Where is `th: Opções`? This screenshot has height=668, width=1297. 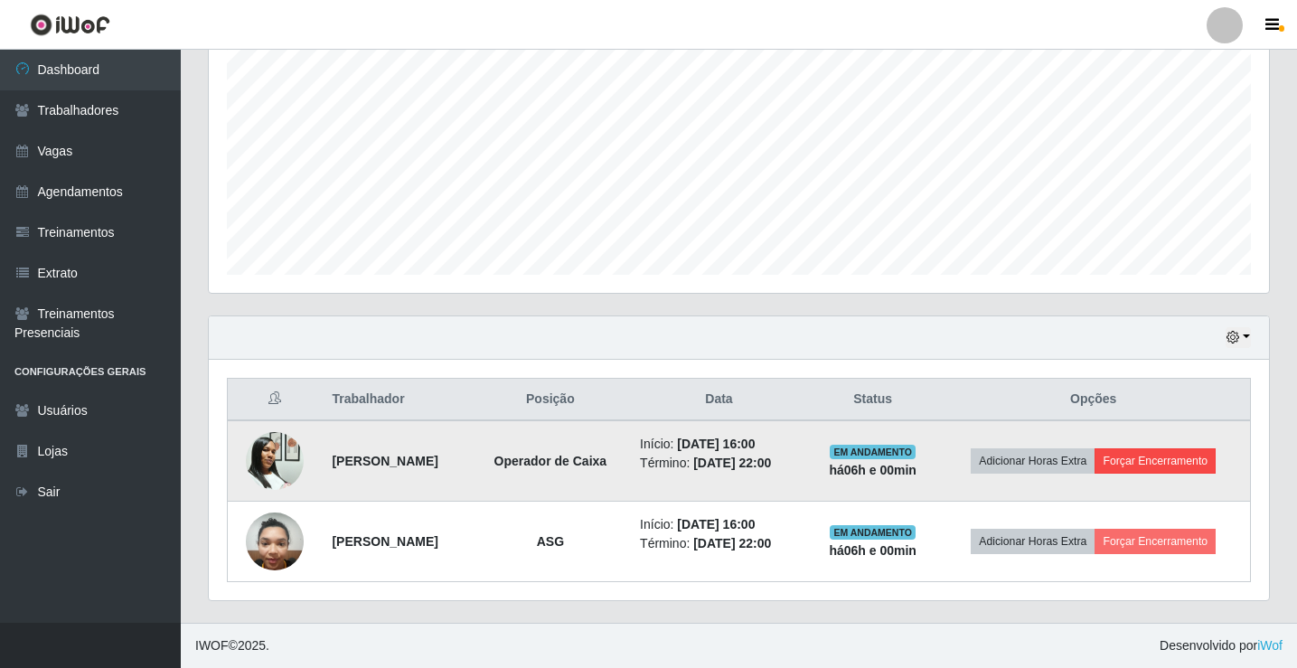
th: Opções is located at coordinates (1093, 400).